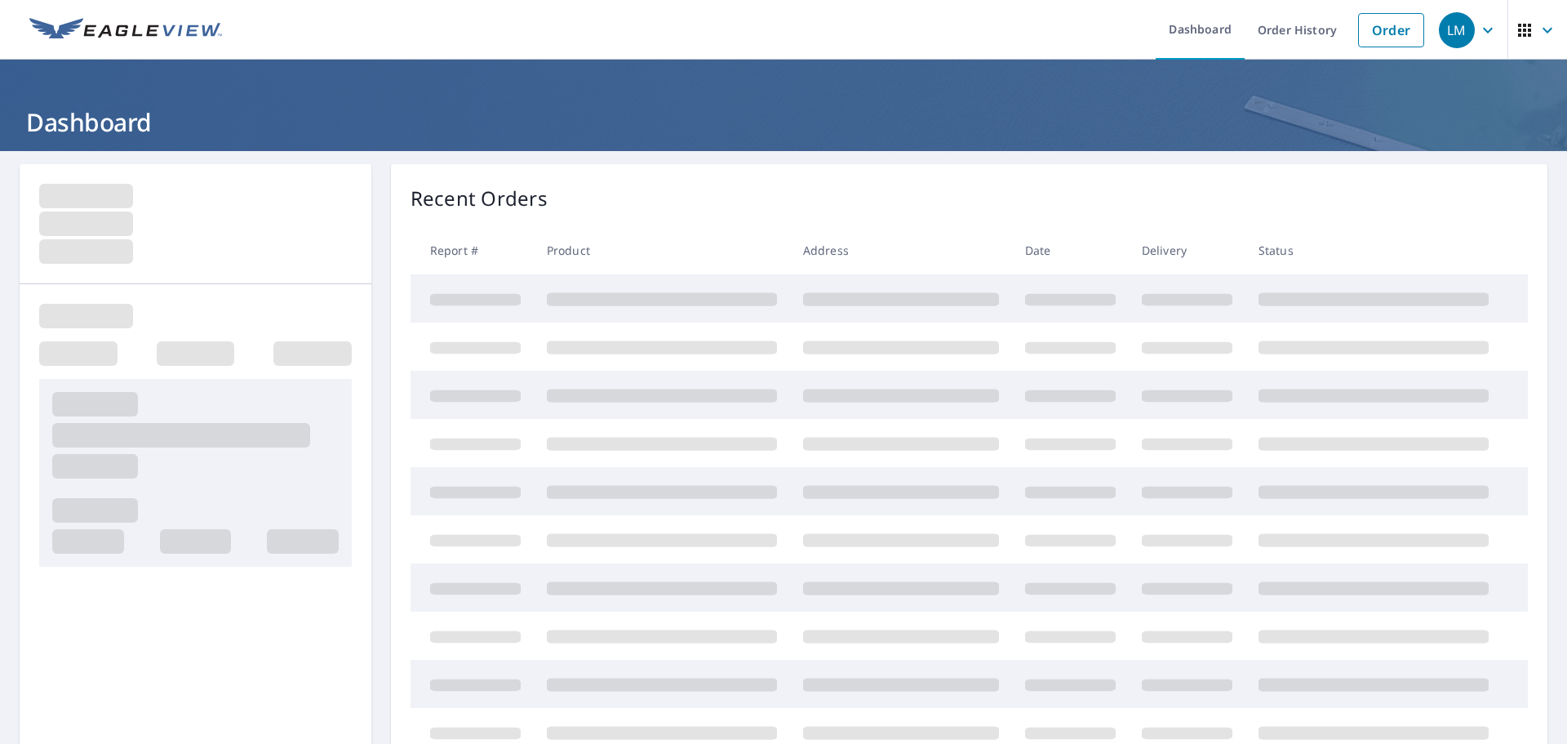 This screenshot has width=1567, height=744. I want to click on h1: Dashboard, so click(784, 122).